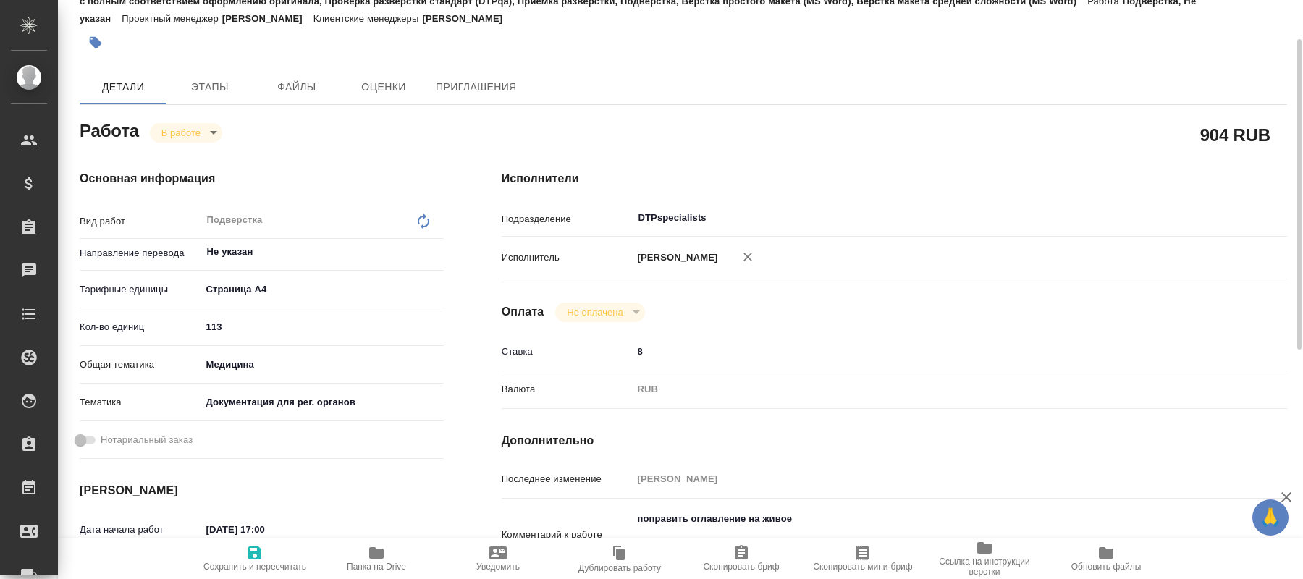 The image size is (1303, 579). I want to click on h4: Оплата, so click(523, 312).